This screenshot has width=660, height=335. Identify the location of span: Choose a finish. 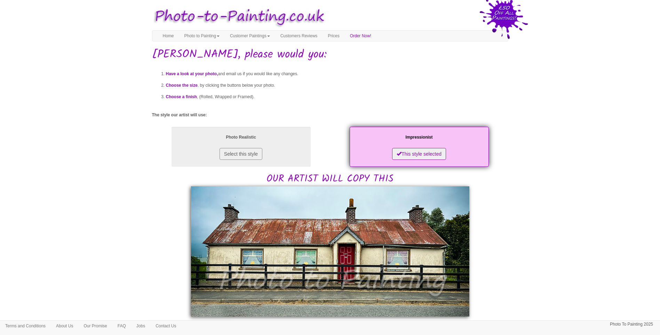
(181, 97).